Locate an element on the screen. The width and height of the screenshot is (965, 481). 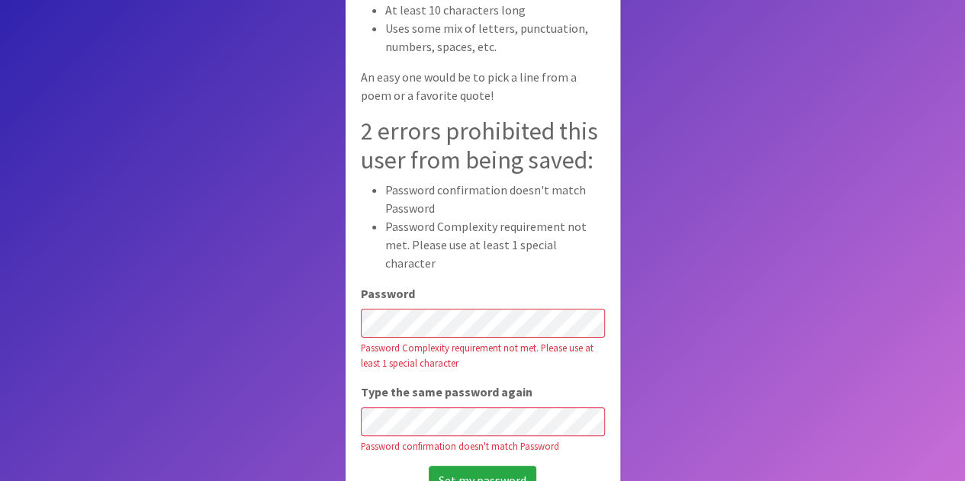
div: Password confirmation doesn't match Password is located at coordinates (483, 446).